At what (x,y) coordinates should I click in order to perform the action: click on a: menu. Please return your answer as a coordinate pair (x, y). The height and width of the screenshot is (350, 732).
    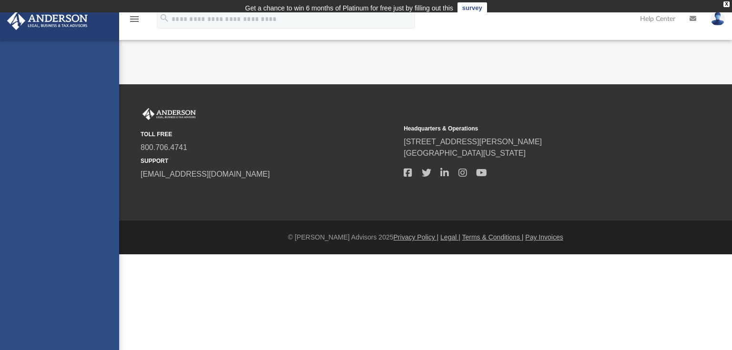
    Looking at the image, I should click on (134, 21).